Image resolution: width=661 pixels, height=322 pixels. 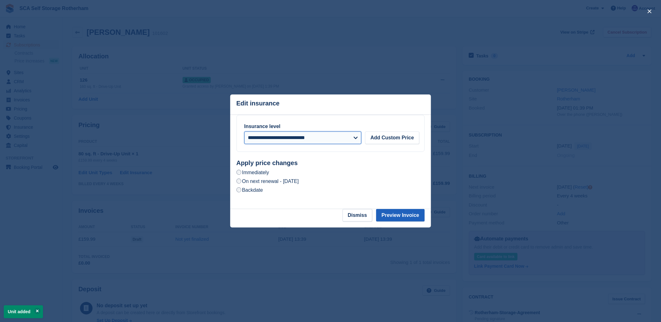 What do you see at coordinates (250, 190) in the screenshot?
I see `label: Backdate` at bounding box center [250, 190].